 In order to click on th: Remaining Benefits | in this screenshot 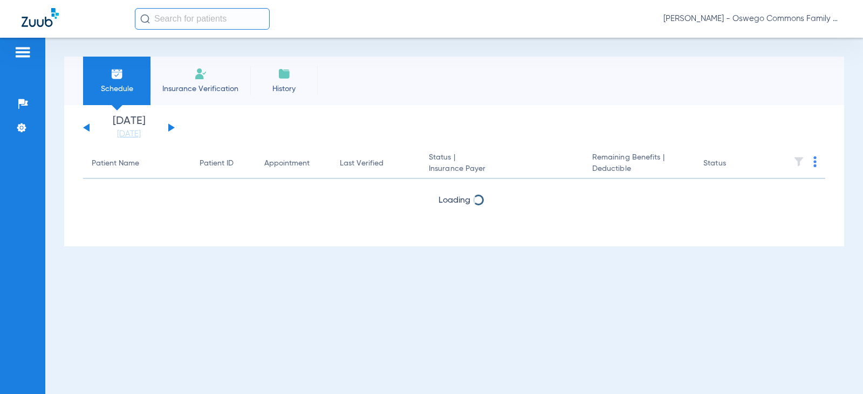, I will do `click(639, 164)`.